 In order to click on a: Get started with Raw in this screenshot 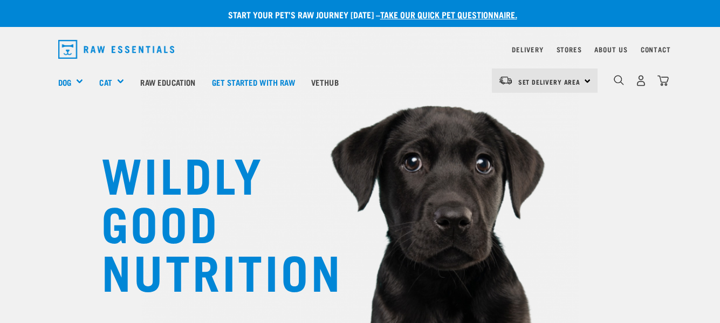, I will do `click(254, 82)`.